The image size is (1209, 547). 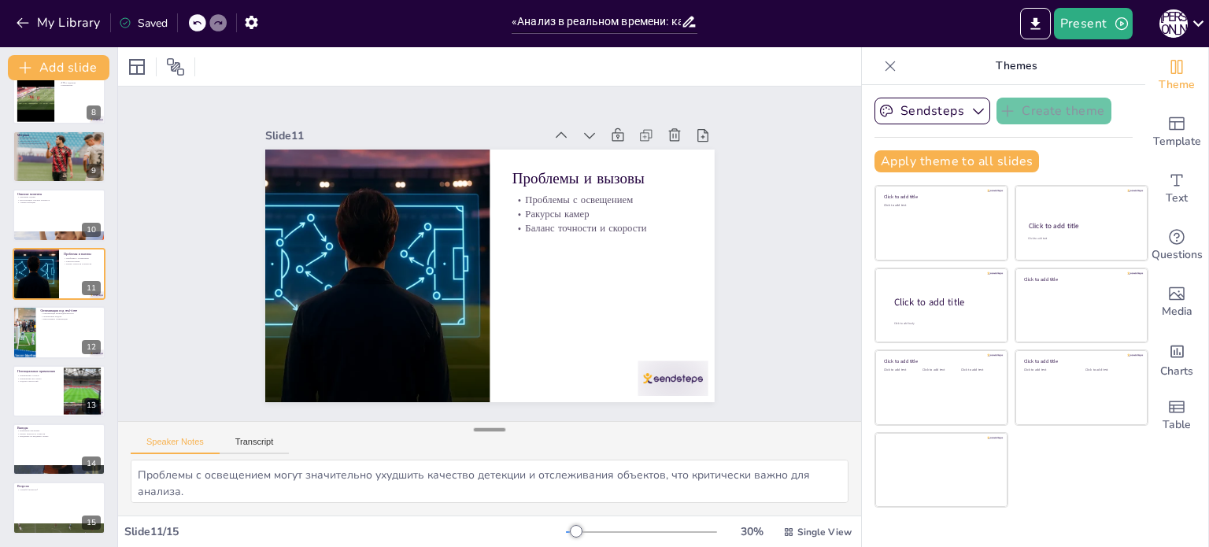 I want to click on button: Apply theme to all slides, so click(x=956, y=161).